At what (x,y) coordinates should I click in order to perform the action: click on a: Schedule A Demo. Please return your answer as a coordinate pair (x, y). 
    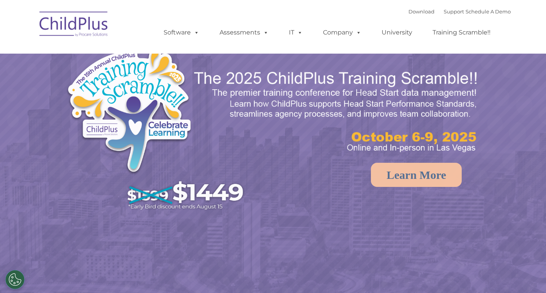
    Looking at the image, I should click on (488, 11).